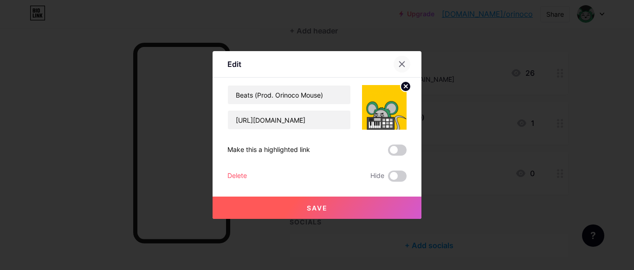 This screenshot has height=270, width=634. What do you see at coordinates (269, 150) in the screenshot?
I see `div: Make this a highlighted link` at bounding box center [269, 150].